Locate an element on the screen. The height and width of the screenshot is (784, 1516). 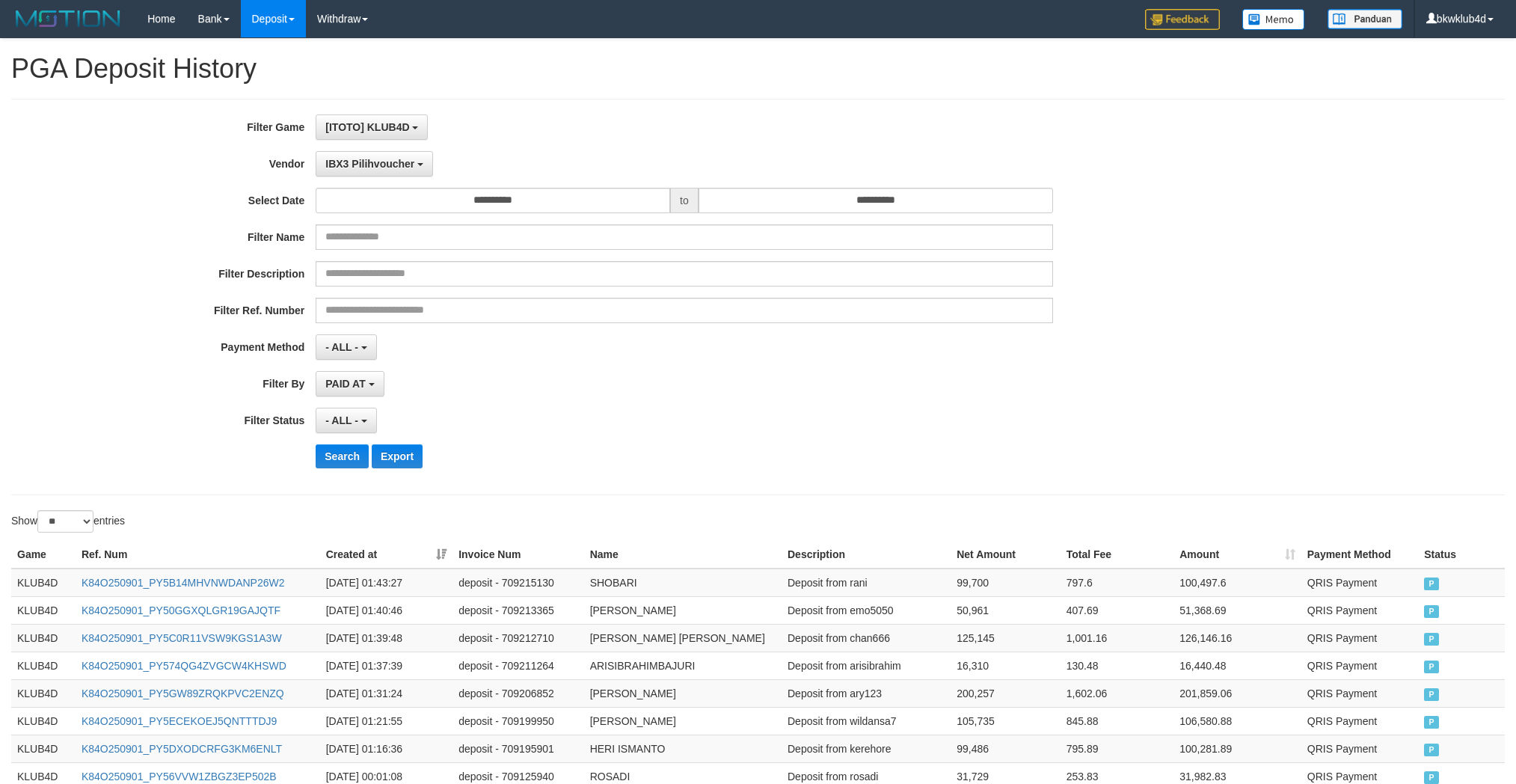
td: SHOBARI is located at coordinates (682, 583).